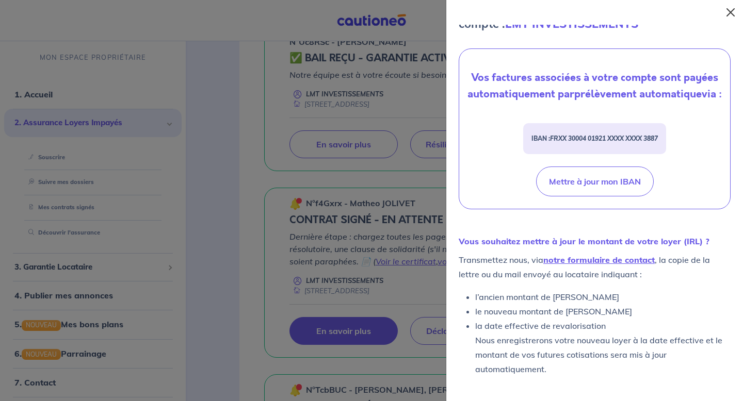 The height and width of the screenshot is (401, 743). I want to click on button: Mettre à jour mon IBAN, so click(595, 182).